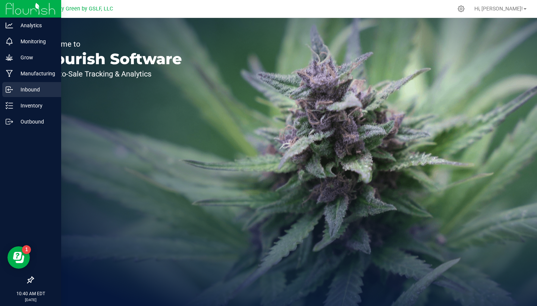 The image size is (537, 306). Describe the element at coordinates (9, 25) in the screenshot. I see `inline-svg: Analytics` at that location.